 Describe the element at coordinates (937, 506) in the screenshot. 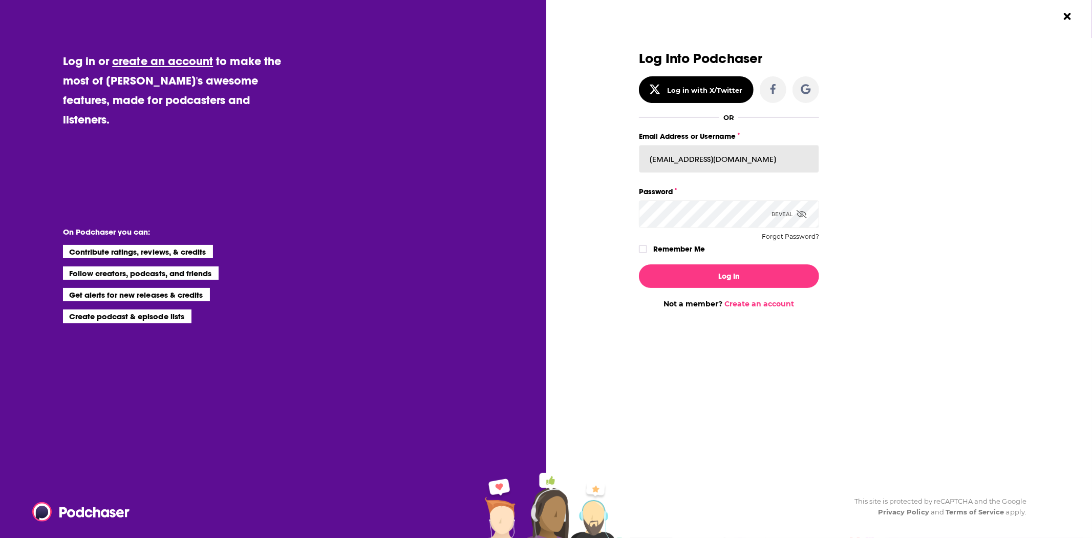

I see `div: This site is protected by reCAPTCHA and the Google and apply.` at that location.